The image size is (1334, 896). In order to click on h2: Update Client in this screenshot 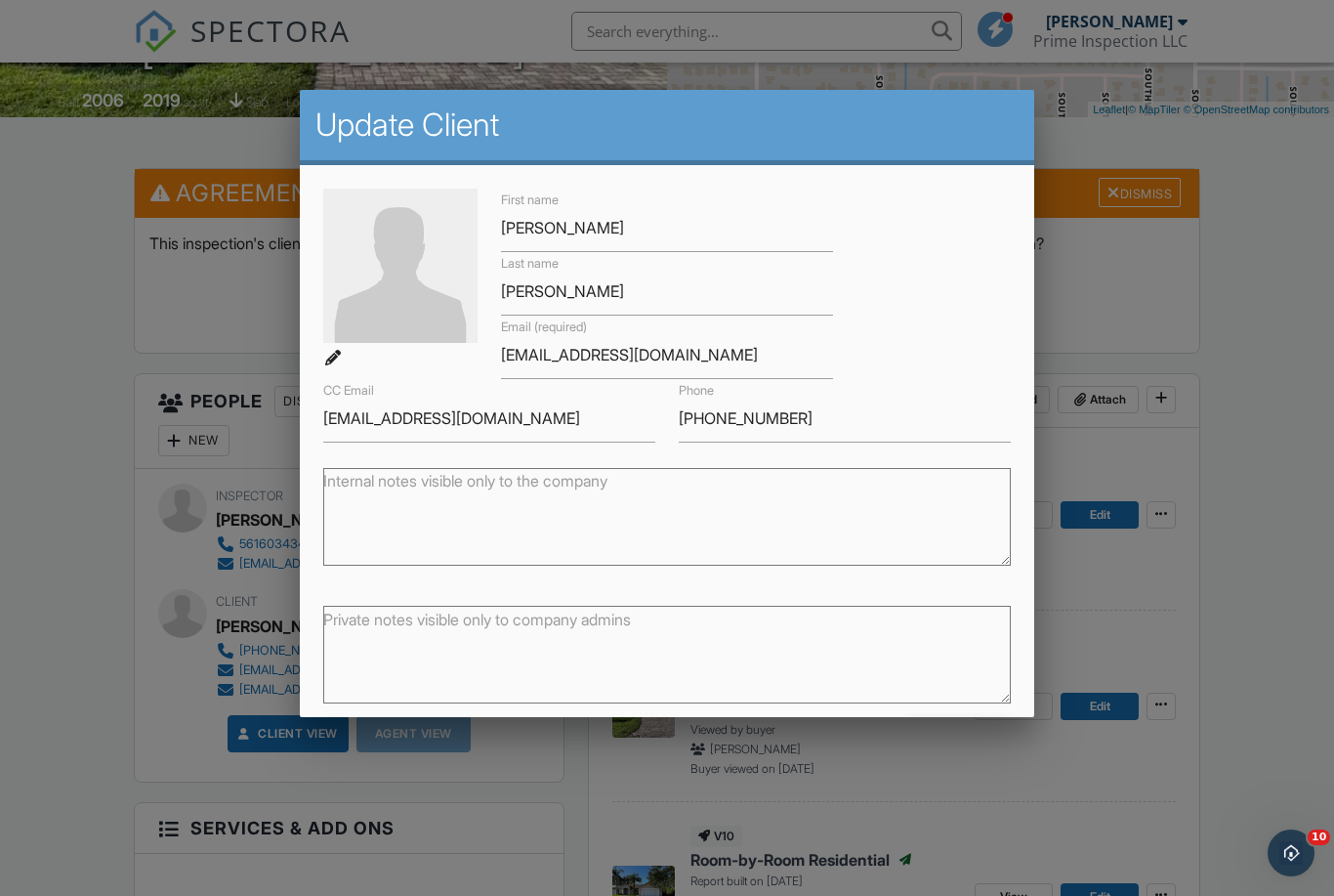, I will do `click(666, 125)`.